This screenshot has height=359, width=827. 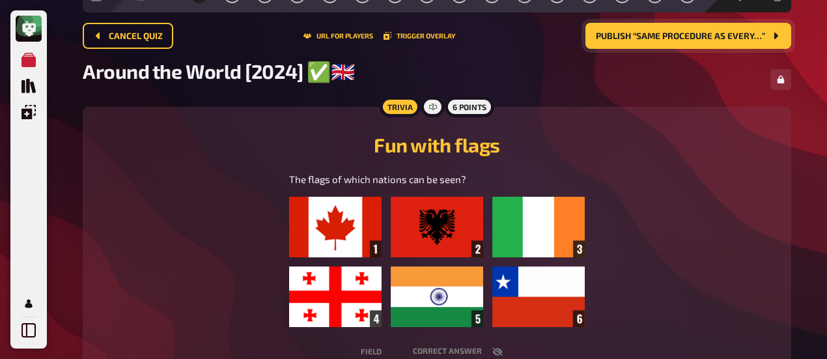 What do you see at coordinates (29, 303) in the screenshot?
I see `a: My Account` at bounding box center [29, 303].